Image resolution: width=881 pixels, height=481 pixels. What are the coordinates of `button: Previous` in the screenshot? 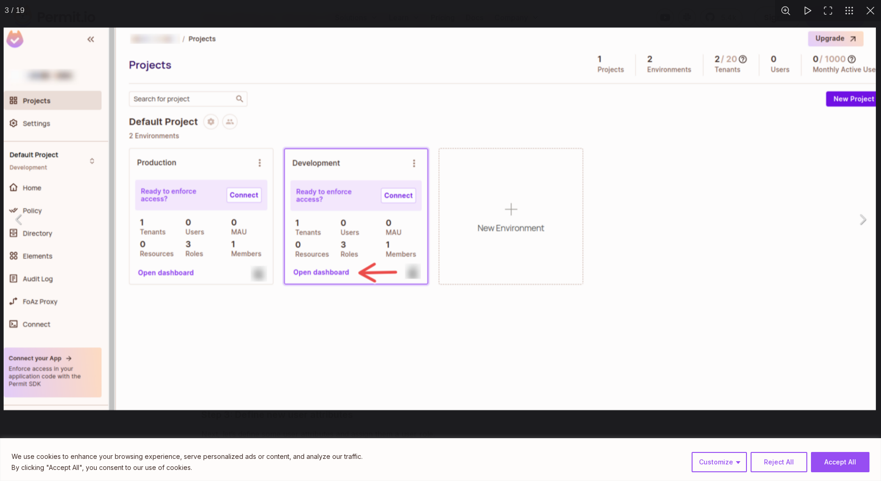 It's located at (19, 219).